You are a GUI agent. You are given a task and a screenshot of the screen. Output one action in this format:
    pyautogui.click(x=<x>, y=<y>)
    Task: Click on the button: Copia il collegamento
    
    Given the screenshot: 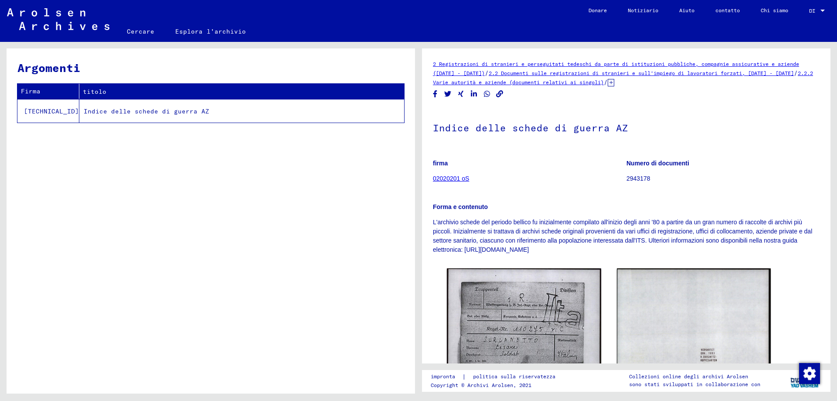 What is the action you would take?
    pyautogui.click(x=499, y=94)
    